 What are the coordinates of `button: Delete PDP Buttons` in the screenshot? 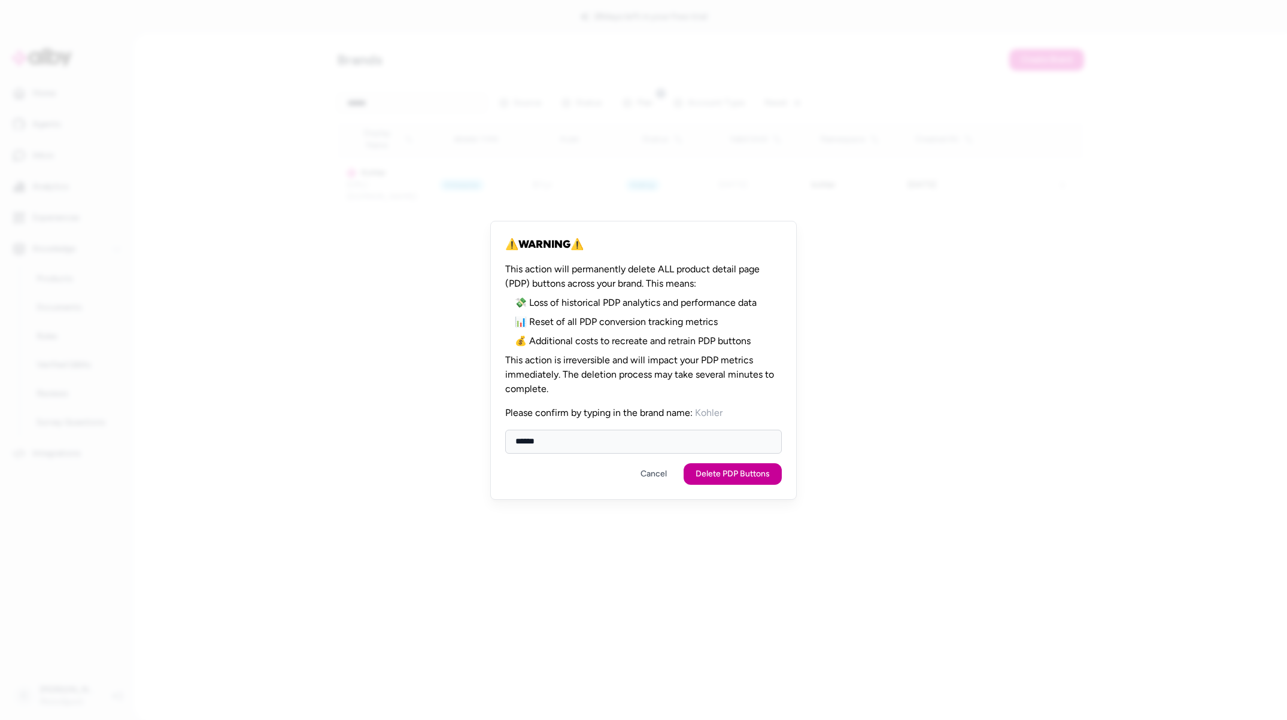 It's located at (733, 474).